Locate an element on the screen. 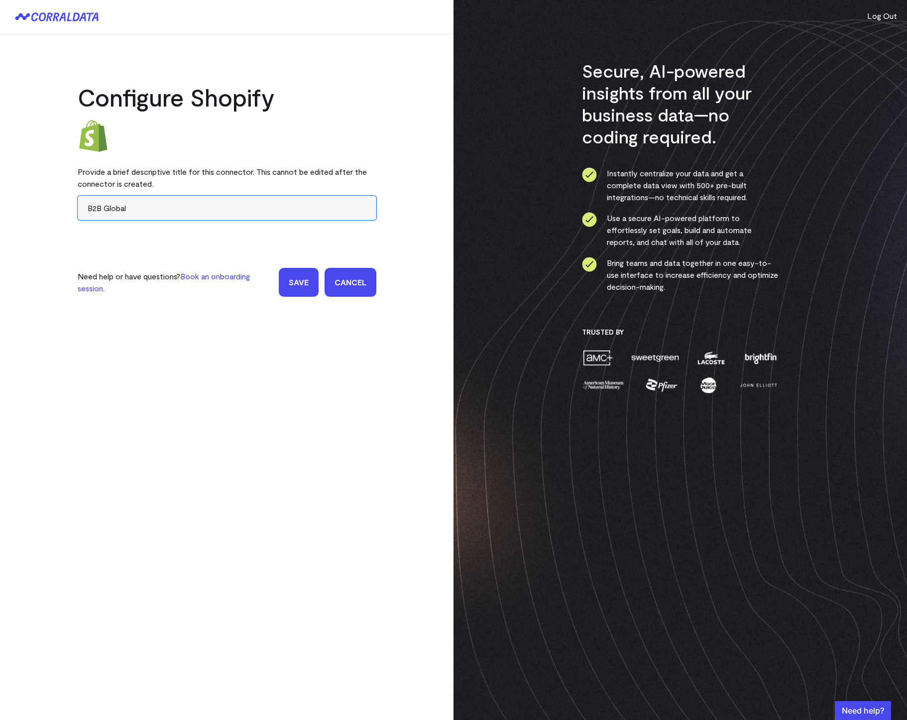  img: shopify-673fa4e3.svg is located at coordinates (94, 136).